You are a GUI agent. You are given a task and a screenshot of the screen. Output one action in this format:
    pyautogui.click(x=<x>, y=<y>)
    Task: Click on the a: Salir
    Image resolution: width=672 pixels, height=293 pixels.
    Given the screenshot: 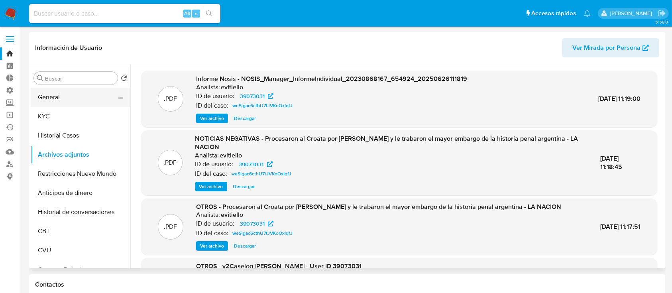 What is the action you would take?
    pyautogui.click(x=662, y=13)
    